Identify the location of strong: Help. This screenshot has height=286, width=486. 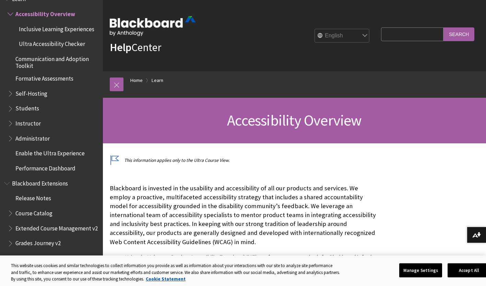
(120, 47).